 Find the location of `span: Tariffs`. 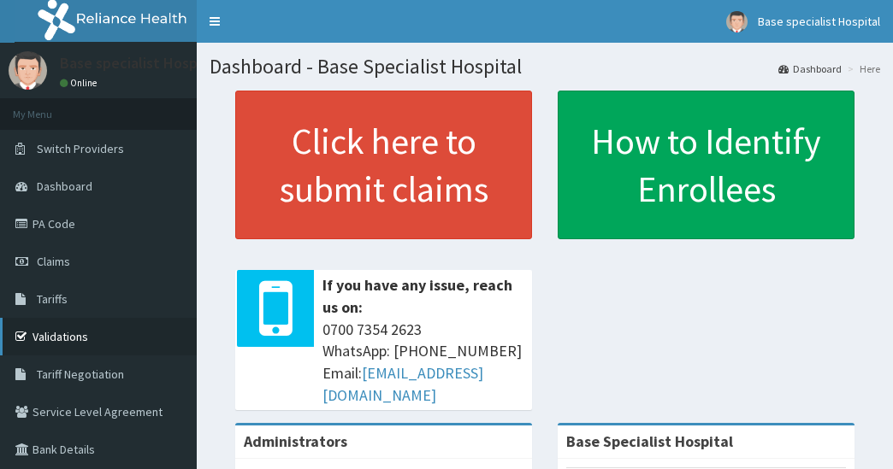

span: Tariffs is located at coordinates (52, 299).